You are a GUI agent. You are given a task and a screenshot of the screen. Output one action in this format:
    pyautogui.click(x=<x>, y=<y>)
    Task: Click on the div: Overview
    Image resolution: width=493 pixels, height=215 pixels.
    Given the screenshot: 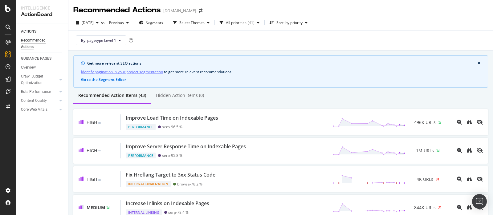 What is the action you would take?
    pyautogui.click(x=28, y=67)
    